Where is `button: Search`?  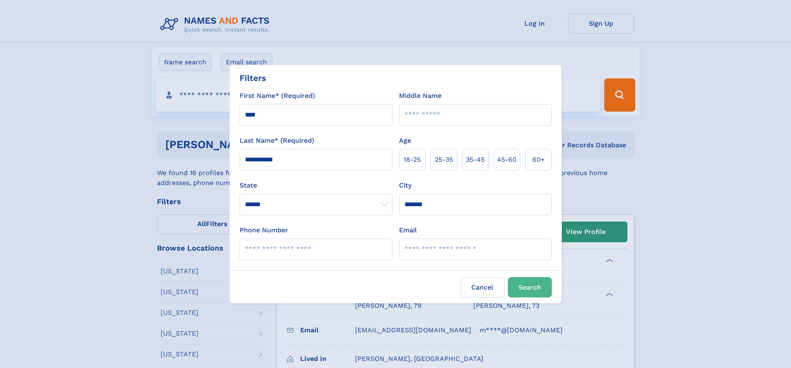 button: Search is located at coordinates (530, 287).